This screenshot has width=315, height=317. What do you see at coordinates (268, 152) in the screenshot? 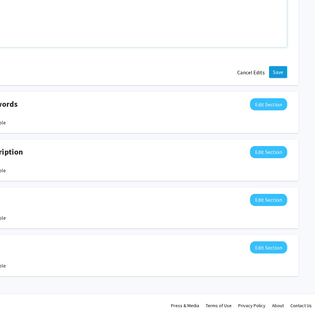
I see `button: Edit Research Description` at bounding box center [268, 152].